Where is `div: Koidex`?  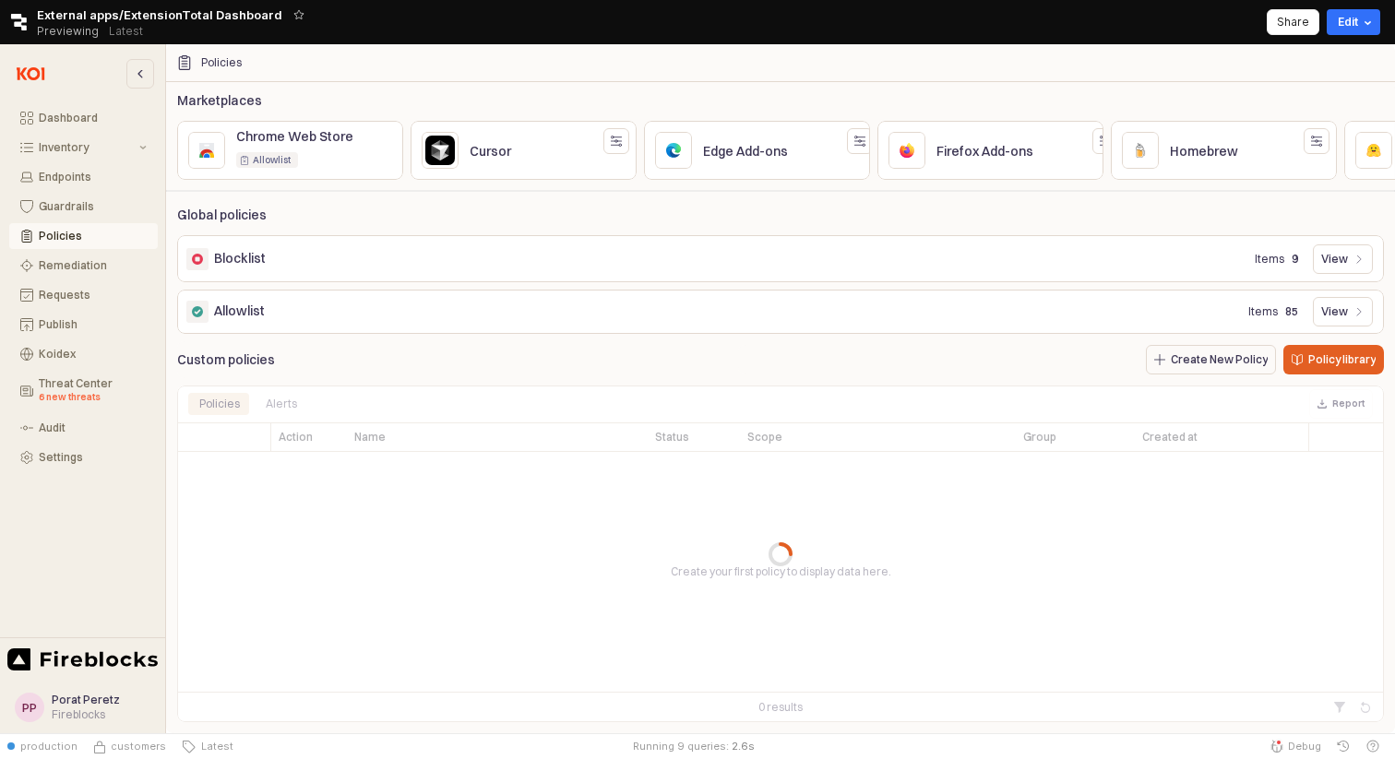 div: Koidex is located at coordinates (92, 354).